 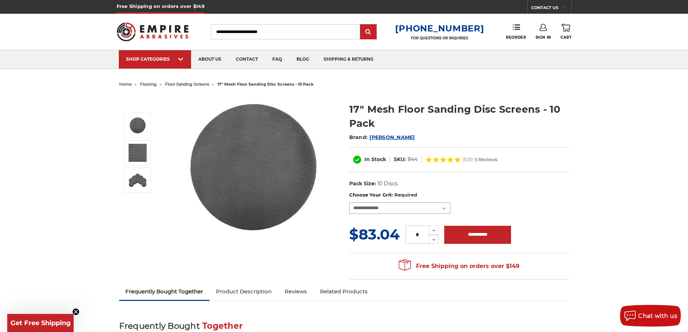 I want to click on a: faq, so click(x=277, y=59).